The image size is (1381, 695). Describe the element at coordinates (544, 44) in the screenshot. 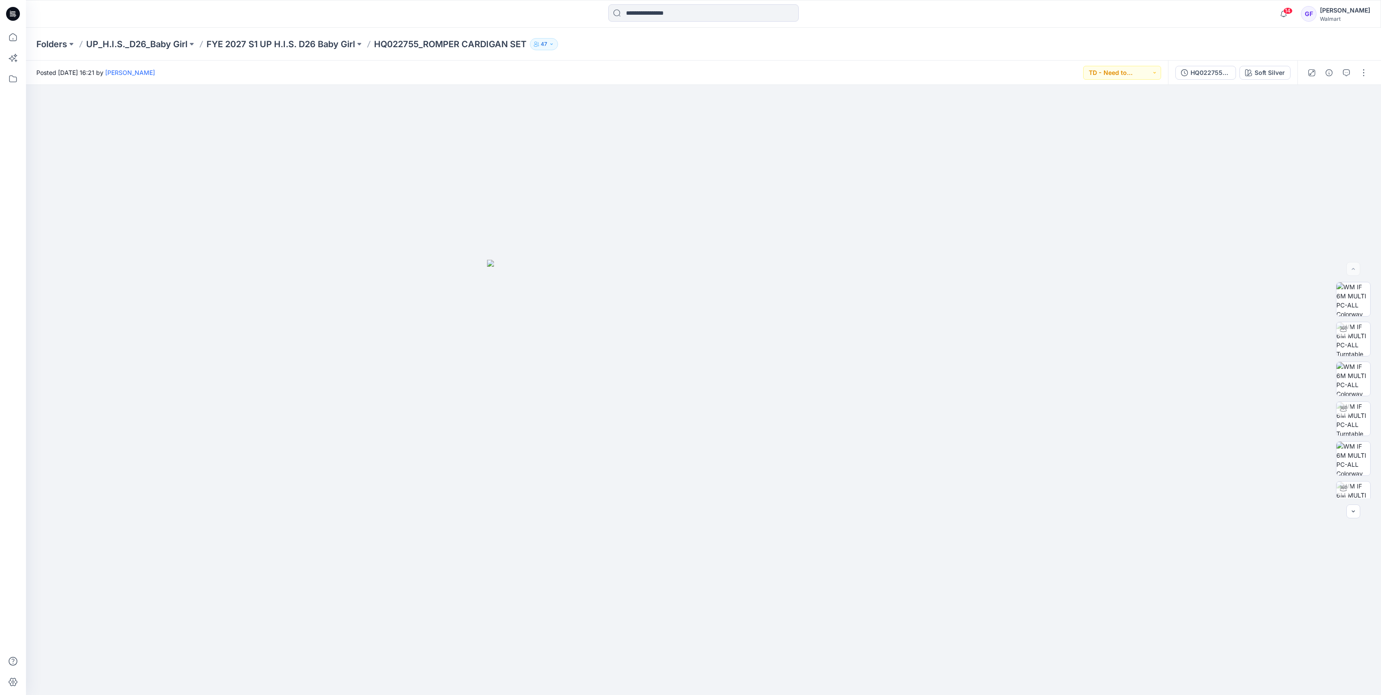

I see `button: 47` at that location.